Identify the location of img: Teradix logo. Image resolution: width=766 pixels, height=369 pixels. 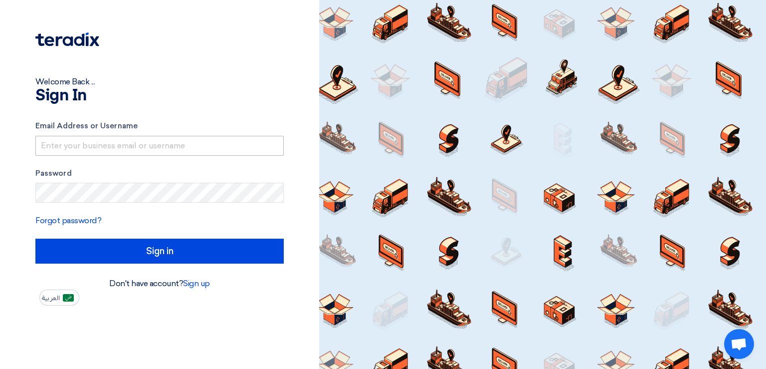
(67, 39).